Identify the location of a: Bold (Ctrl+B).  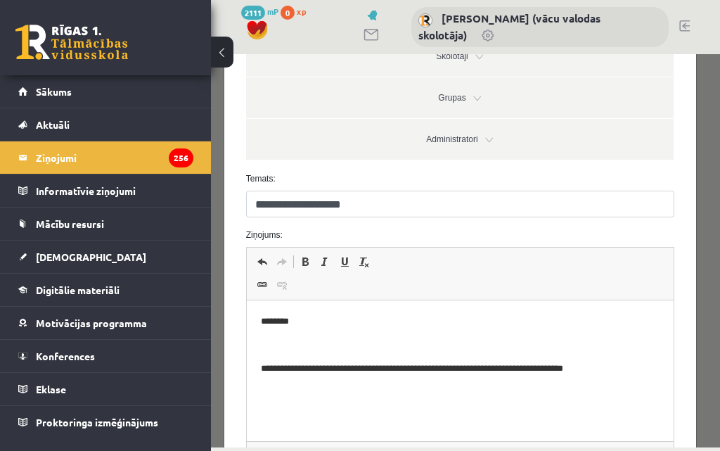
(94, 207).